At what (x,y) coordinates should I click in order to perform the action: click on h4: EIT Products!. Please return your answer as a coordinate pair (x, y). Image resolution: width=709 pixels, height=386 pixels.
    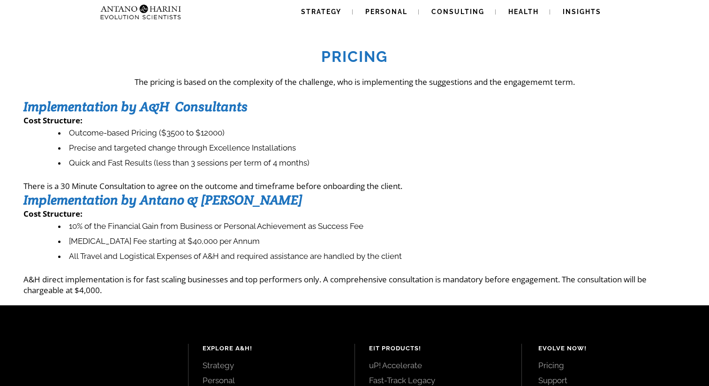
    Looking at the image, I should click on (438, 349).